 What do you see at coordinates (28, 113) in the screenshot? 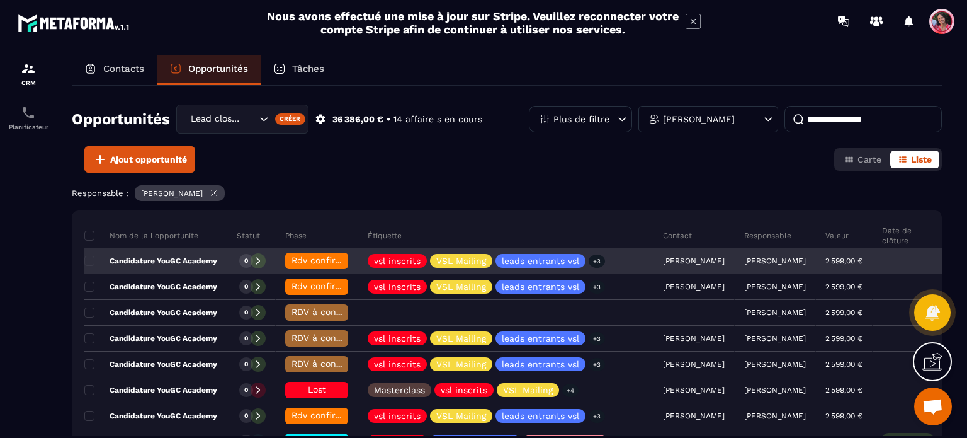
I see `img: scheduler` at bounding box center [28, 113].